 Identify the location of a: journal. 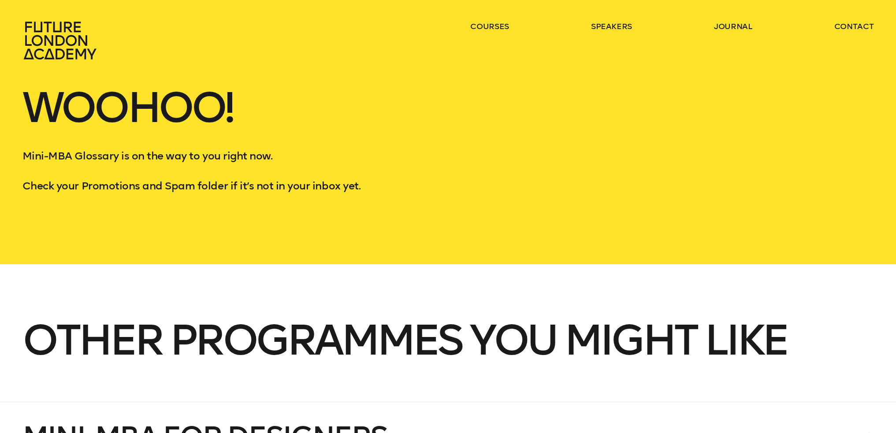
(733, 26).